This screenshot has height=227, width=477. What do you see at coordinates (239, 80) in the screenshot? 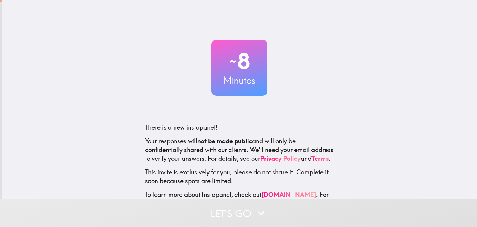
I see `h3: Minutes` at bounding box center [239, 80].